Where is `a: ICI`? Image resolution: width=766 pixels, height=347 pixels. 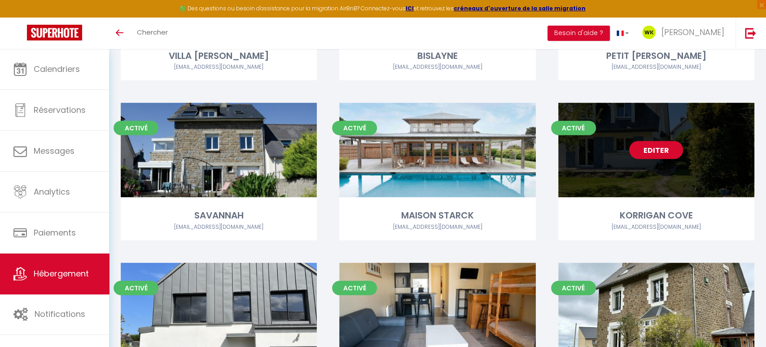 a: ICI is located at coordinates (410, 8).